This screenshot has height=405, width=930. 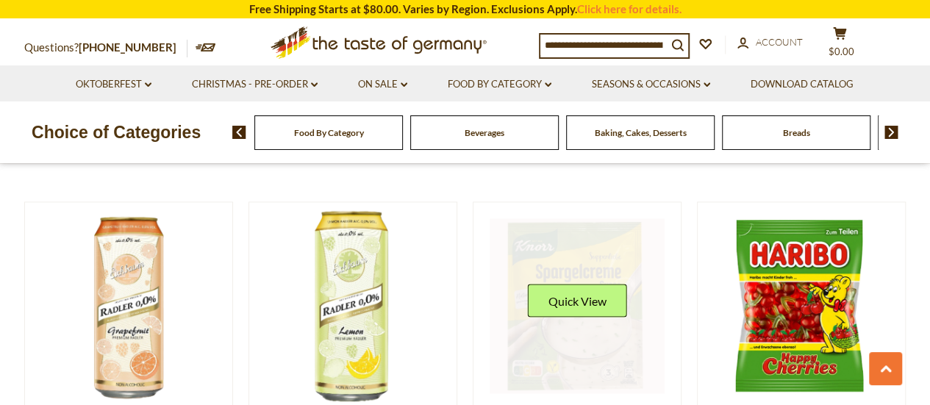 What do you see at coordinates (651, 85) in the screenshot?
I see `a: Seasons & Occasions` at bounding box center [651, 85].